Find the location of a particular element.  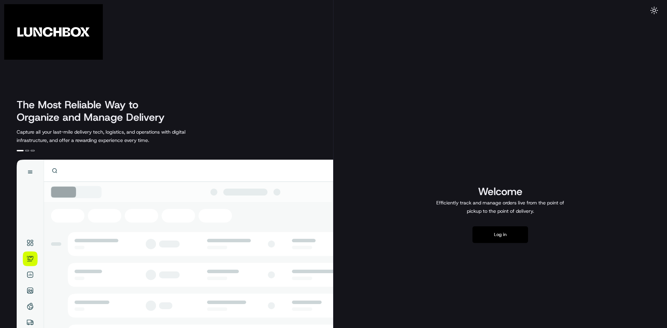

p: Capture all your last-mile delivery tech, logistics, and operations with digital infrastructure, ... is located at coordinates (117, 136).